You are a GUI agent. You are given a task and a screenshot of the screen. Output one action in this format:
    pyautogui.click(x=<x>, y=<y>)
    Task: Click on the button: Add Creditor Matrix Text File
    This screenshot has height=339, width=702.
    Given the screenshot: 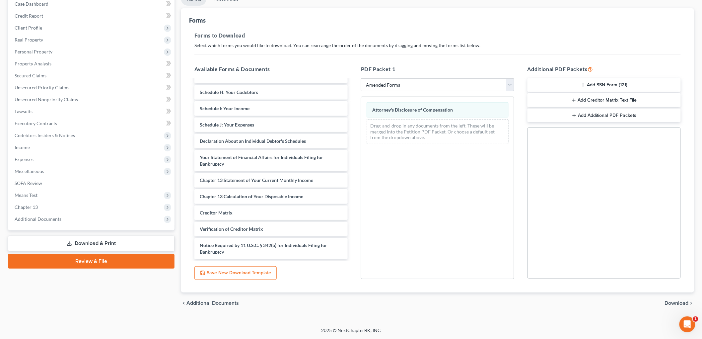 What is the action you would take?
    pyautogui.click(x=604, y=100)
    